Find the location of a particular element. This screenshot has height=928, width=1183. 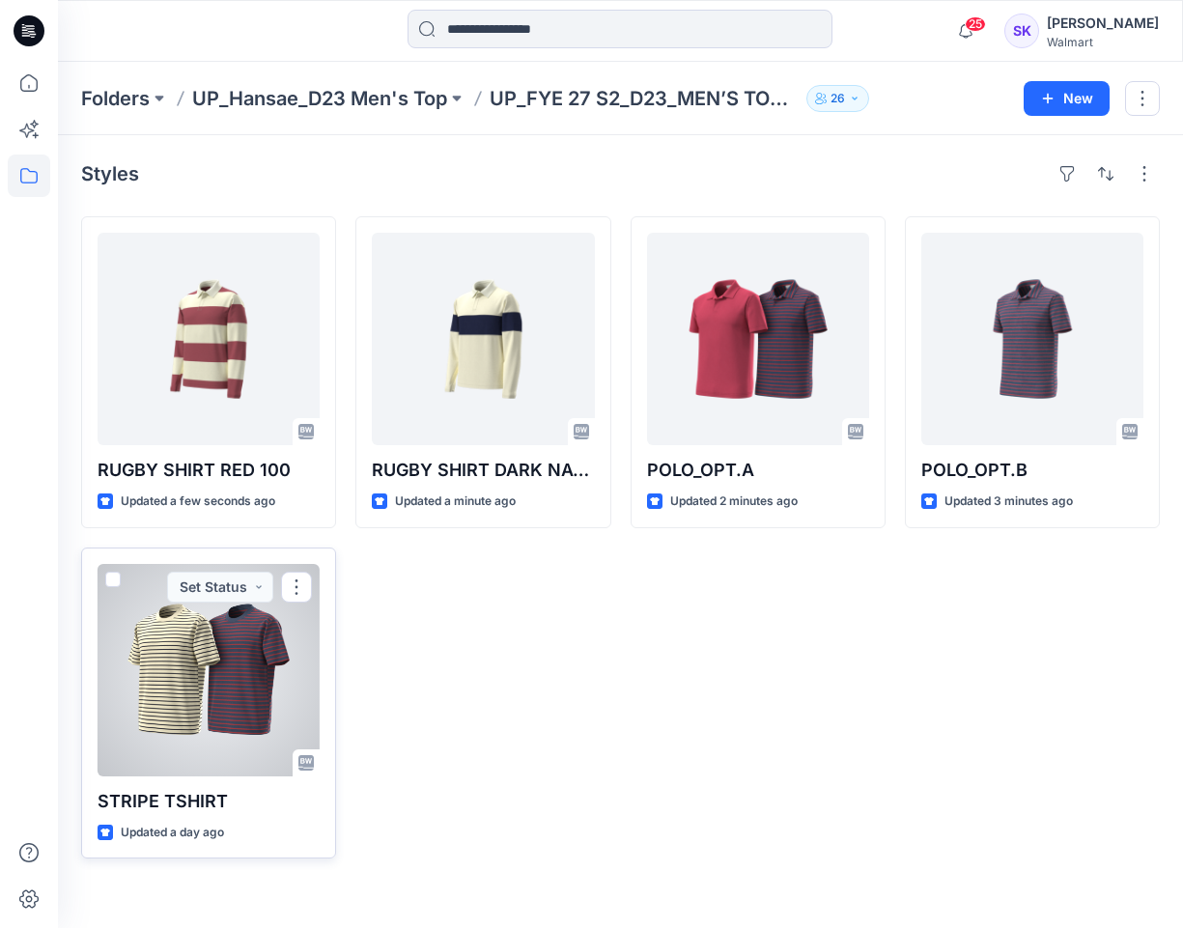

p: Updated a few seconds ago is located at coordinates (198, 501).